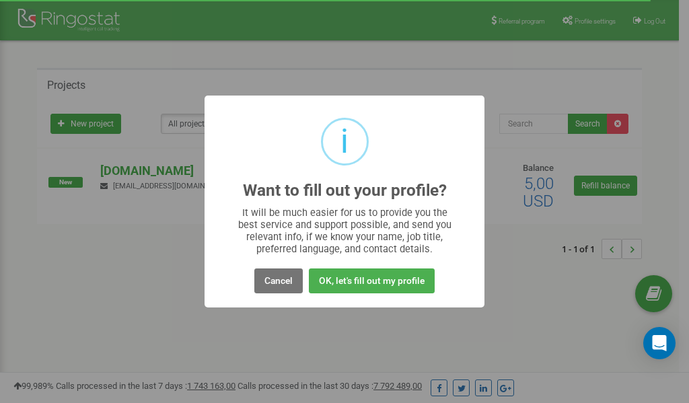 The height and width of the screenshot is (403, 689). Describe the element at coordinates (345, 141) in the screenshot. I see `div: i` at that location.